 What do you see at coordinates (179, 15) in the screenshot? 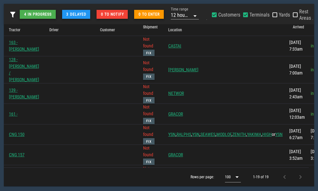
I see `div: 12 hours` at bounding box center [179, 15].